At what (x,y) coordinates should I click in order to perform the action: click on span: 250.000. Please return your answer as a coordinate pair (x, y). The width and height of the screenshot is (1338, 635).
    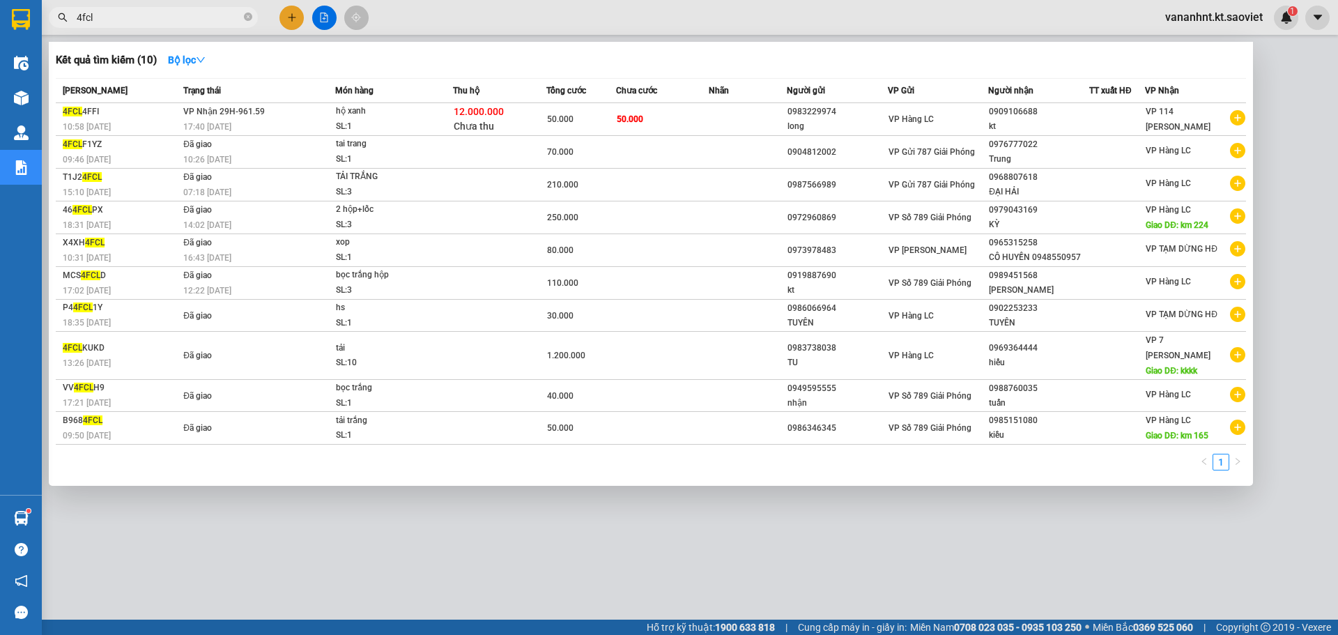
    Looking at the image, I should click on (562, 217).